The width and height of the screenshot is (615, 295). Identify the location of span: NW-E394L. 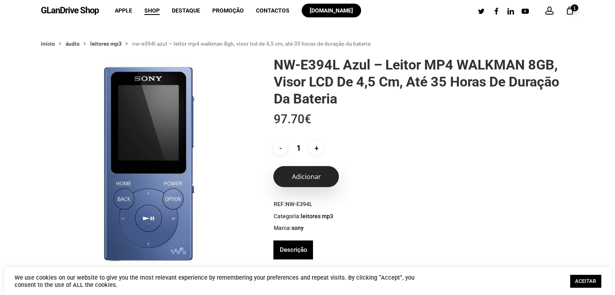
(298, 204).